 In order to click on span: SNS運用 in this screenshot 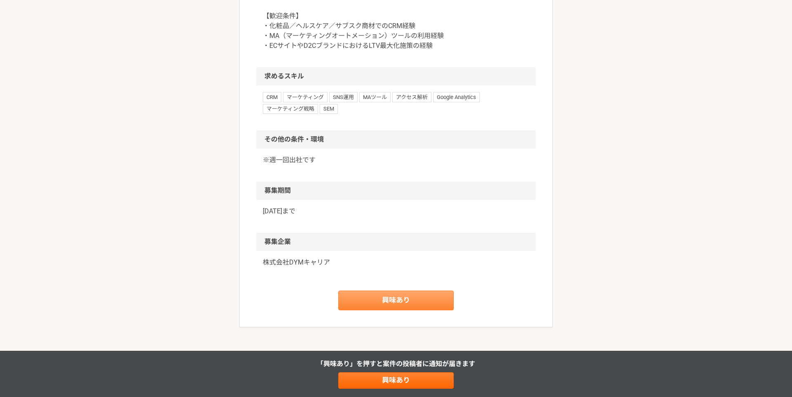, I will do `click(343, 97)`.